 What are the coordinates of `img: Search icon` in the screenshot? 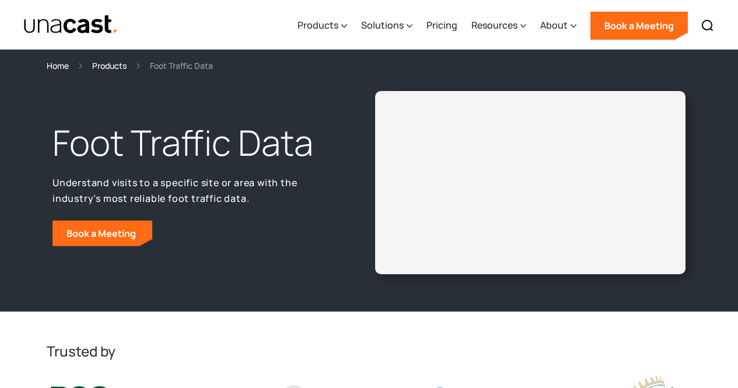 It's located at (708, 26).